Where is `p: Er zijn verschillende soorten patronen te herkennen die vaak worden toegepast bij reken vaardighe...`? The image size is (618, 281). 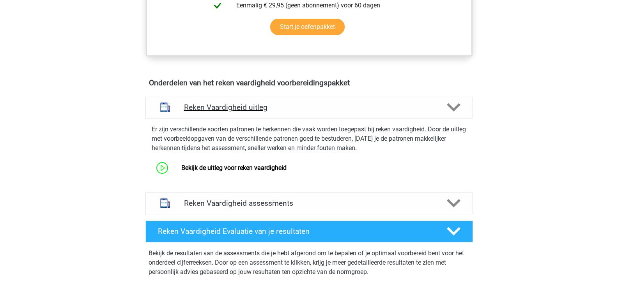
p: Er zijn verschillende soorten patronen te herkennen die vaak worden toegepast bij reken vaardighe... is located at coordinates (309, 139).